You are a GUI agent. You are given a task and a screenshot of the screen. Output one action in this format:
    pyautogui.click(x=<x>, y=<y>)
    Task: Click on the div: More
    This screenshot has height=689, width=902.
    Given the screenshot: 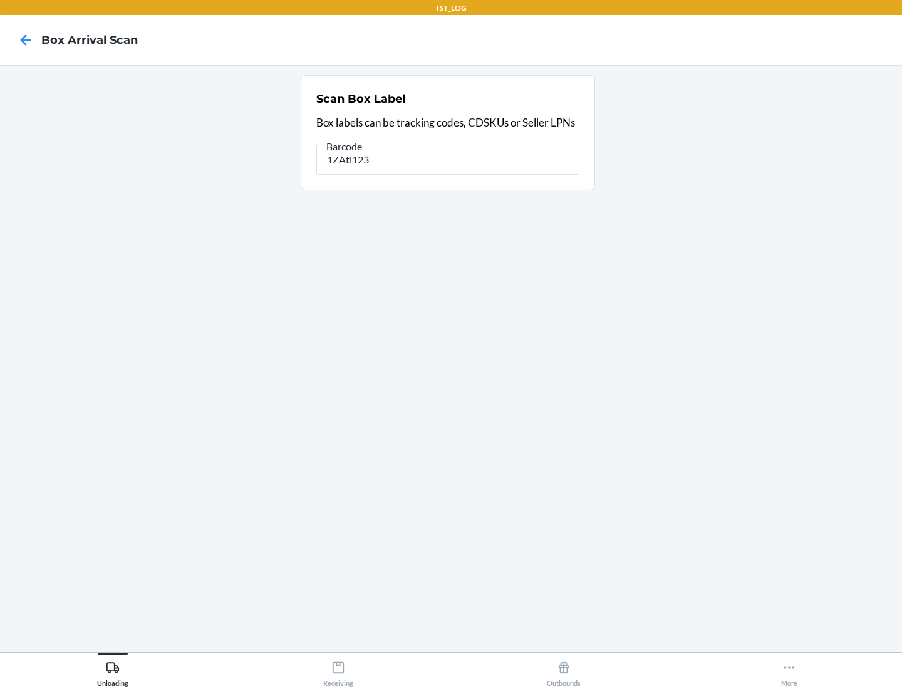 What is the action you would take?
    pyautogui.click(x=789, y=671)
    